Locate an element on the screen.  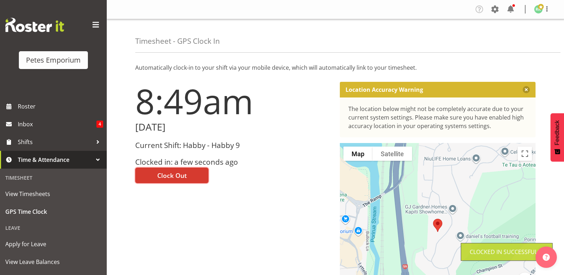
span: Time & Attendance is located at coordinates (55, 160).